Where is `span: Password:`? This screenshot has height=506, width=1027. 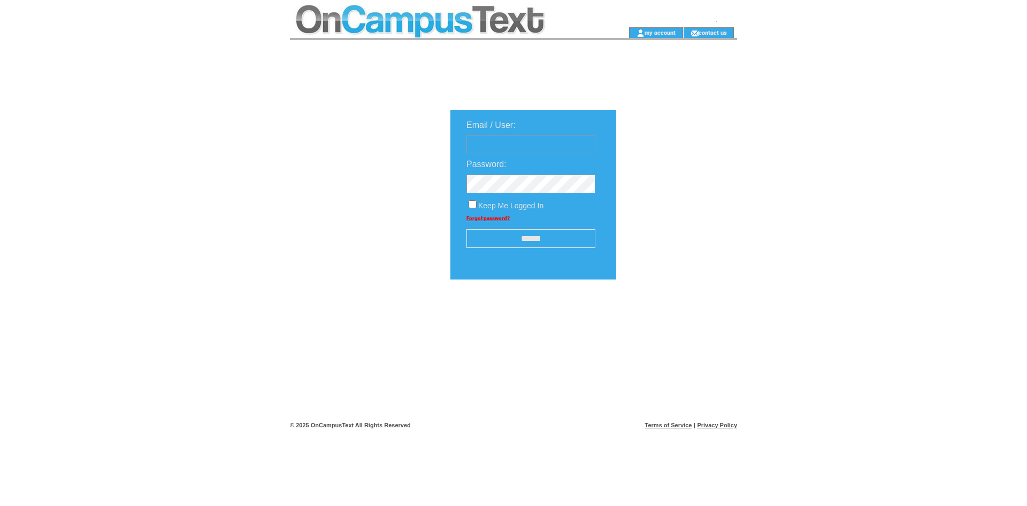
span: Password: is located at coordinates (486, 164).